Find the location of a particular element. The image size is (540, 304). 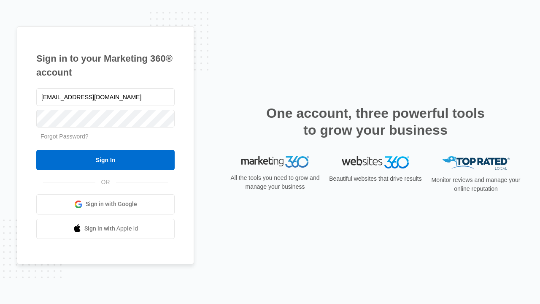

a: Sign in with Google is located at coordinates (106, 204).